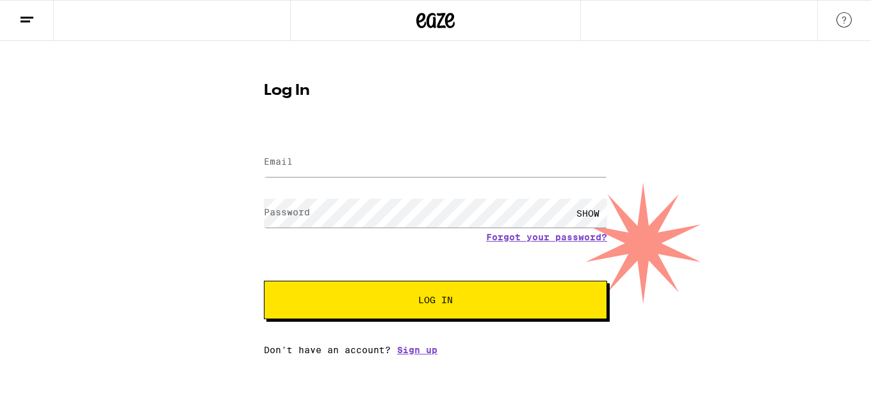 This screenshot has width=871, height=407. I want to click on input: Email, so click(436, 162).